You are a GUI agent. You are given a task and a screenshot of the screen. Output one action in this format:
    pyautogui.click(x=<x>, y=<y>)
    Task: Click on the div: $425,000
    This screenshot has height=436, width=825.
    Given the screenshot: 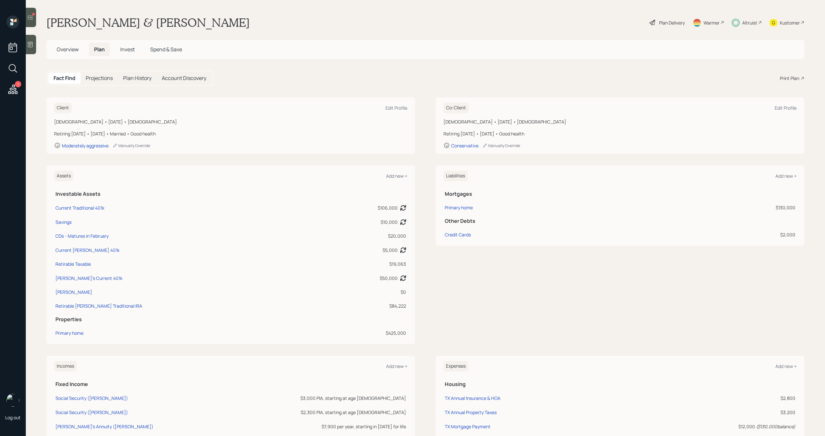 What is the action you would take?
    pyautogui.click(x=362, y=333)
    